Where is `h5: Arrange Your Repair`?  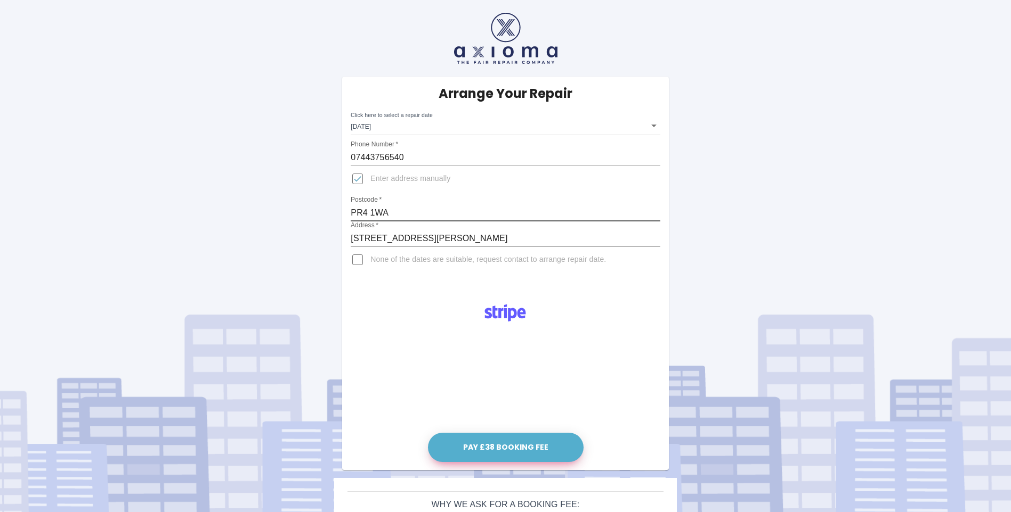
h5: Arrange Your Repair is located at coordinates (505, 94).